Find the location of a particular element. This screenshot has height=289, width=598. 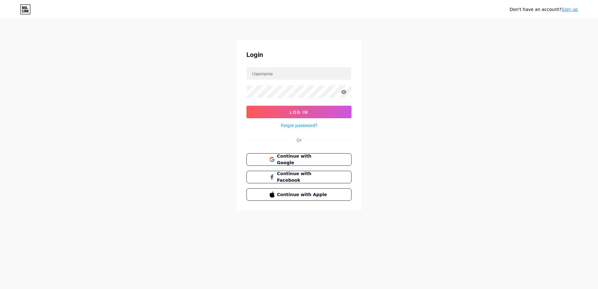

button: Continue with Google is located at coordinates (299, 159).